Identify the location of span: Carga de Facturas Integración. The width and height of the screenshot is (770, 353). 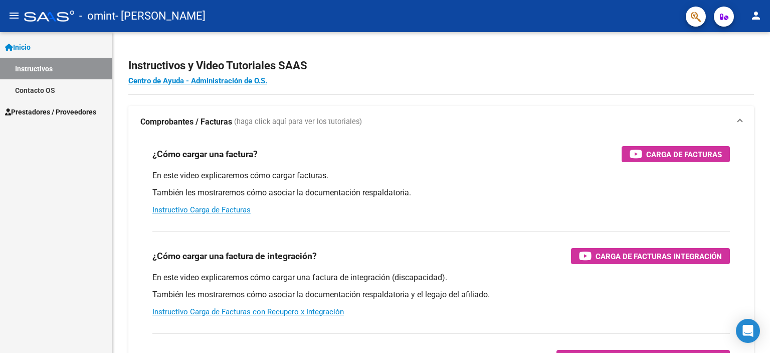
(659, 256).